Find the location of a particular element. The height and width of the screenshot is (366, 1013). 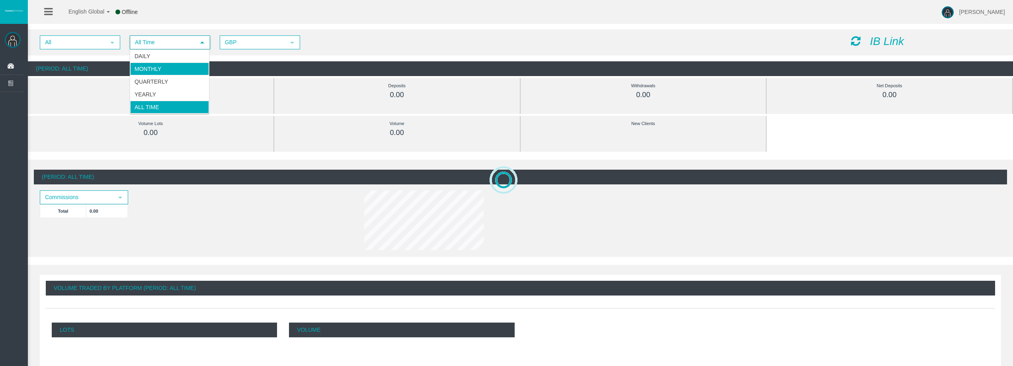

li: Quarterly is located at coordinates (170, 82).